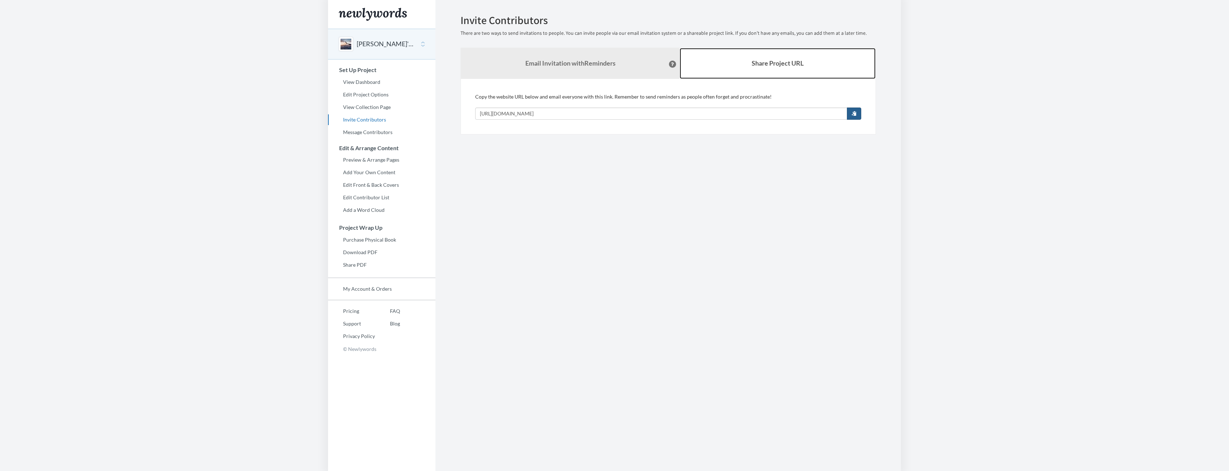 The image size is (1229, 471). I want to click on a: Blog, so click(388, 323).